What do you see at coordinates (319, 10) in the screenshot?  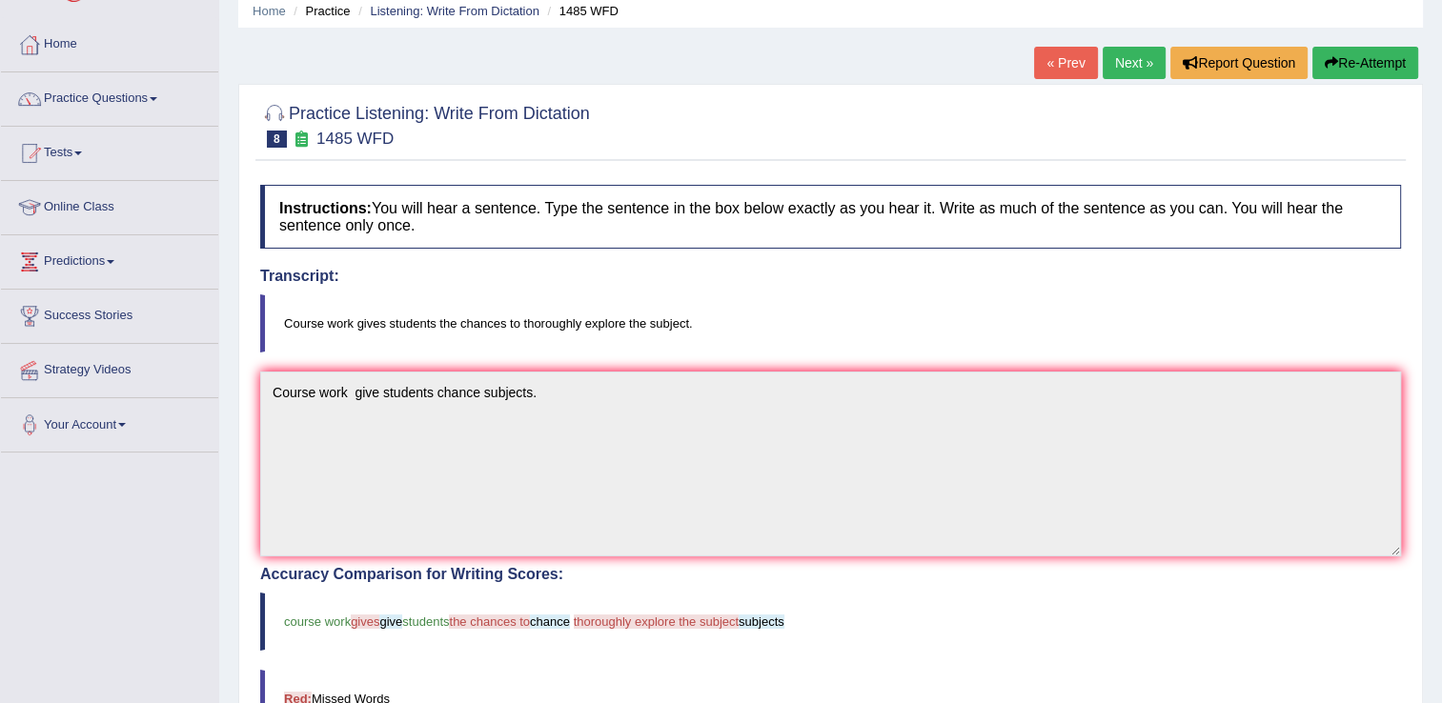 I see `li: Practice` at bounding box center [319, 10].